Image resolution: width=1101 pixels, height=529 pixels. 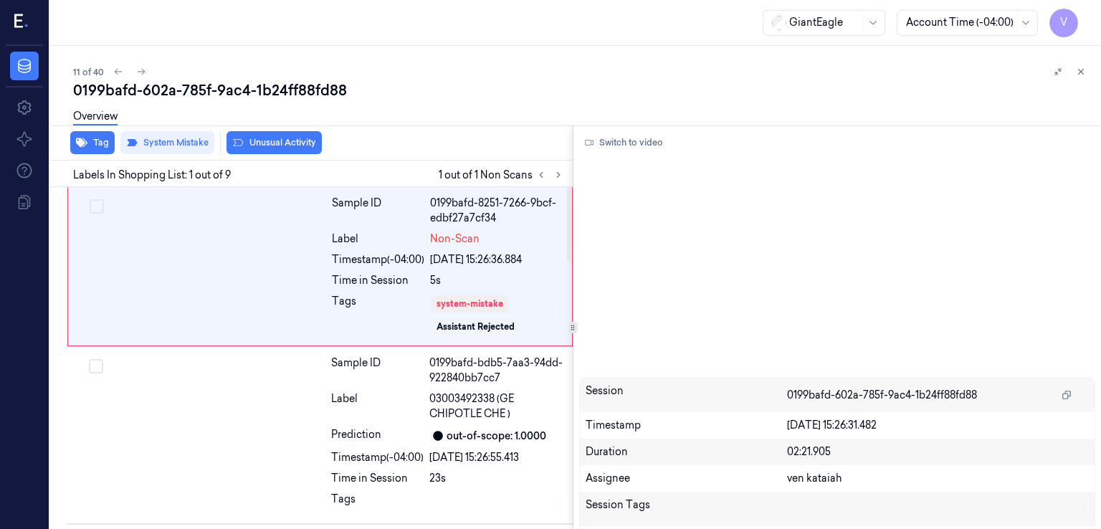 What do you see at coordinates (497, 406) in the screenshot?
I see `span: 03003492338 (GE CHIPOTLE CHE )` at bounding box center [497, 406].